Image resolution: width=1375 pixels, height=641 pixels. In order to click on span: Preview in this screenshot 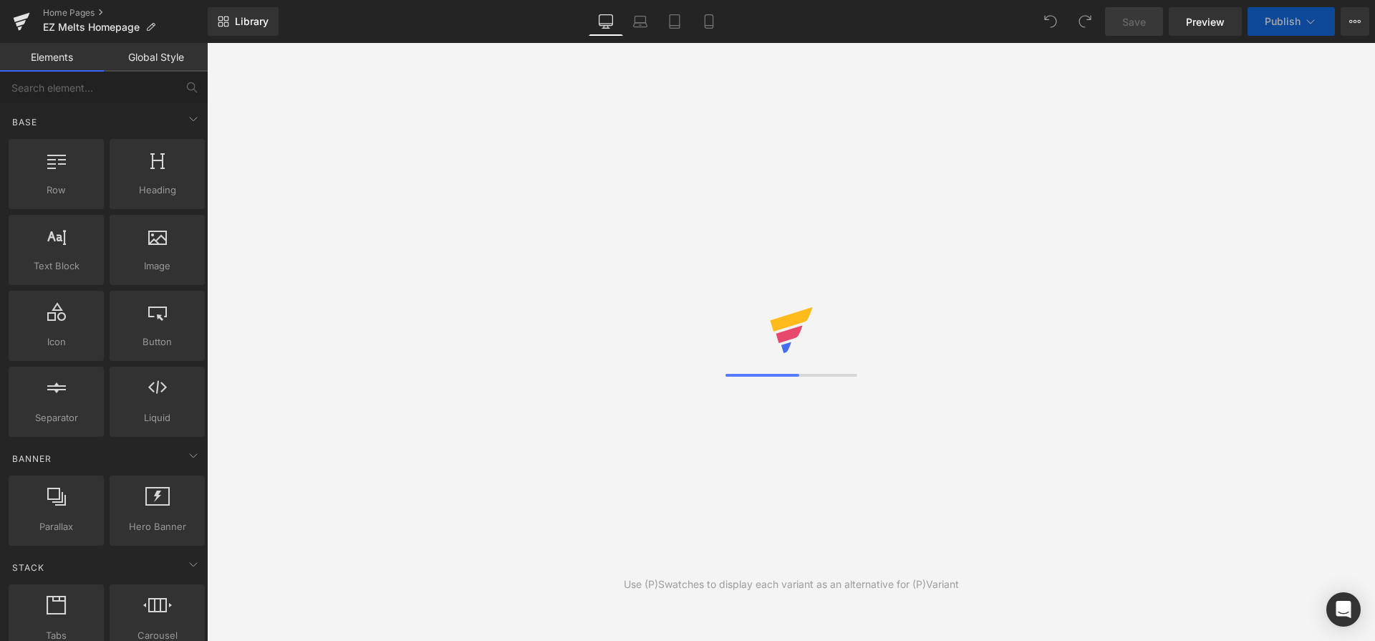, I will do `click(1205, 21)`.